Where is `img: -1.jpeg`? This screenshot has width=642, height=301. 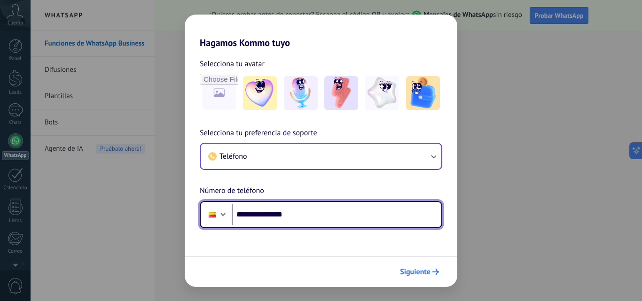 img: -1.jpeg is located at coordinates (260, 93).